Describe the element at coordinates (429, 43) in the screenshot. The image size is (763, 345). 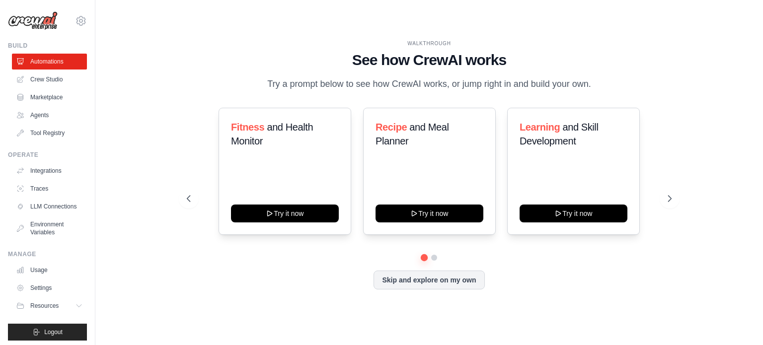
I see `div: WALKTHROUGH` at that location.